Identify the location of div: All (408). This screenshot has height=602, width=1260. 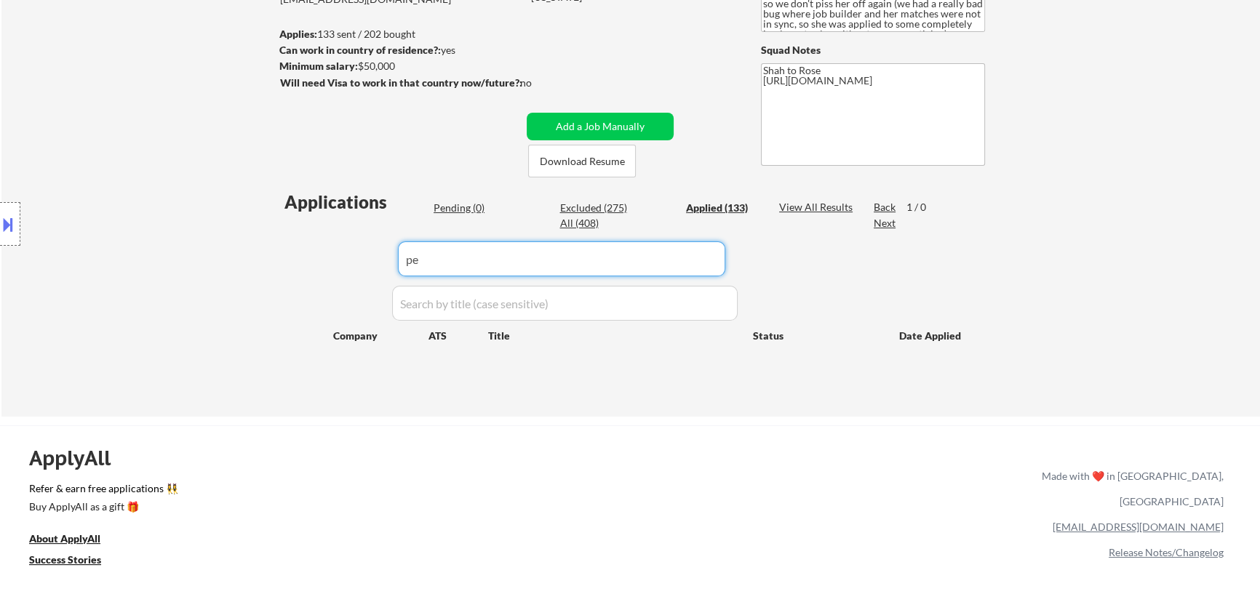
(596, 223).